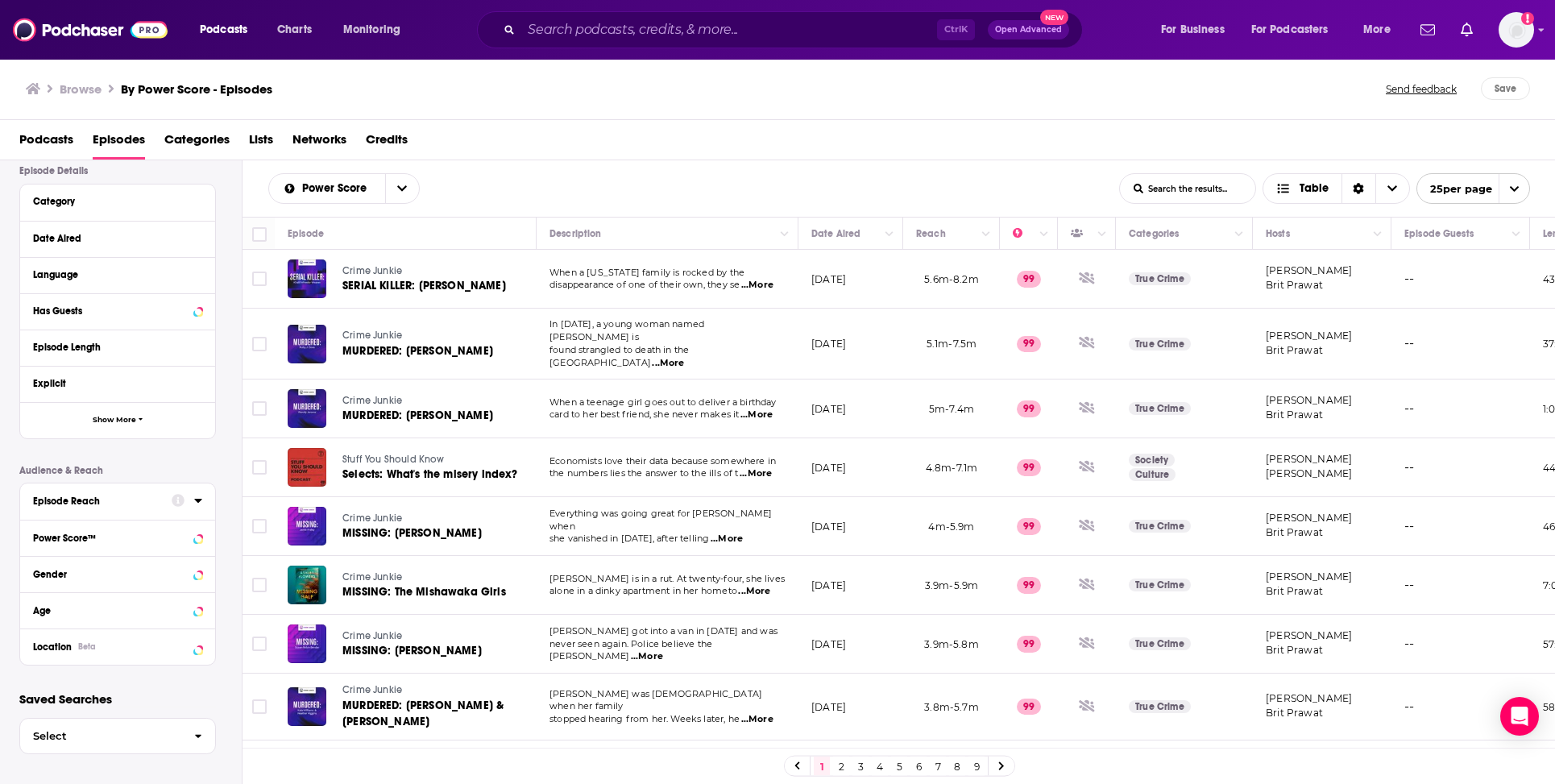 The width and height of the screenshot is (1555, 784). What do you see at coordinates (1377, 30) in the screenshot?
I see `span: More` at bounding box center [1377, 30].